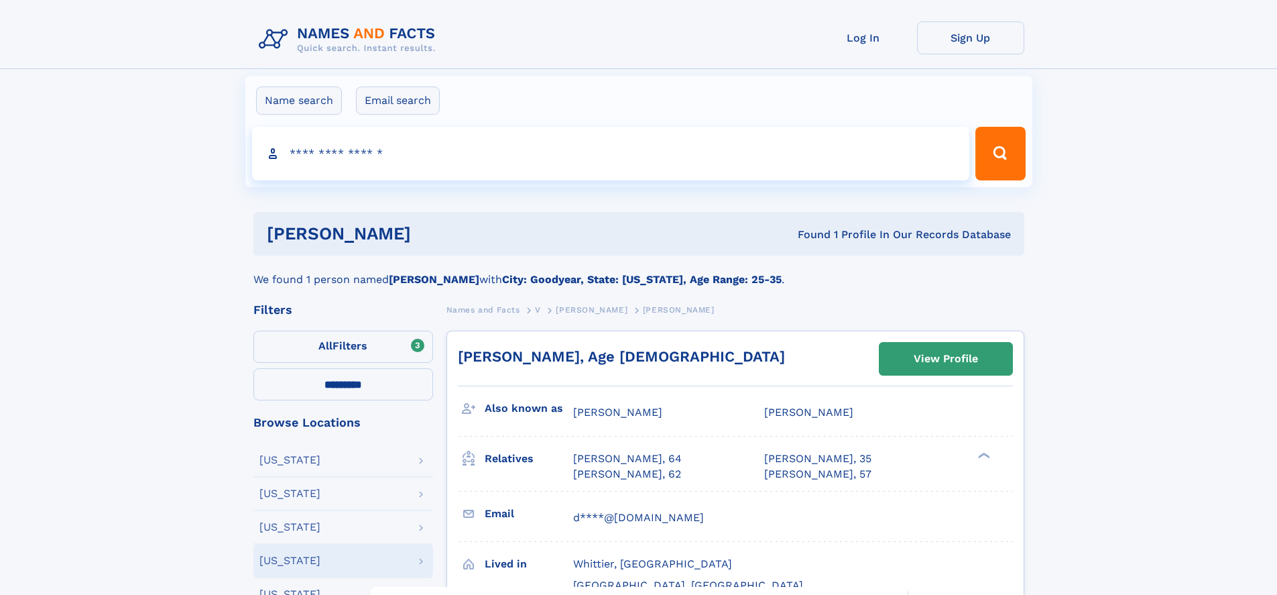 The image size is (1277, 595). Describe the element at coordinates (398, 101) in the screenshot. I see `label: Email search` at that location.